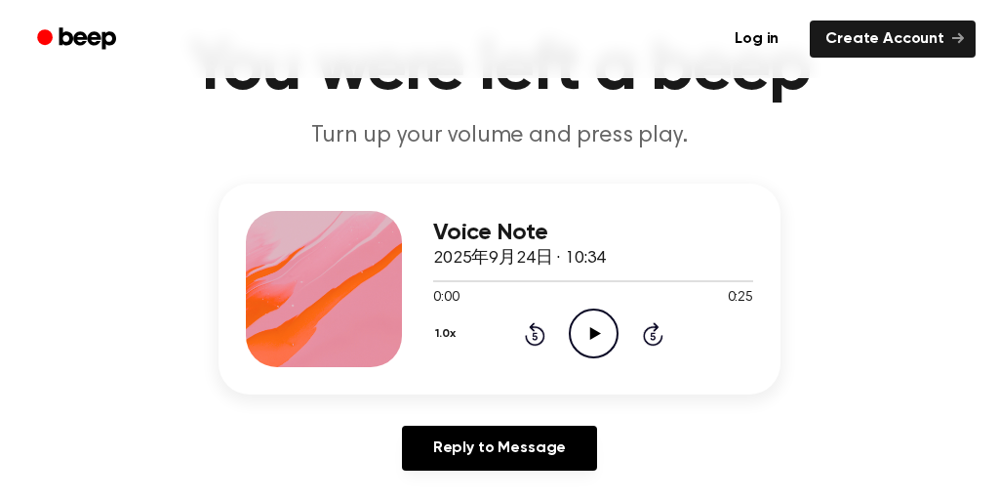 This screenshot has height=500, width=999. Describe the element at coordinates (519, 259) in the screenshot. I see `span: 2025年9月24日 · 10:34` at that location.